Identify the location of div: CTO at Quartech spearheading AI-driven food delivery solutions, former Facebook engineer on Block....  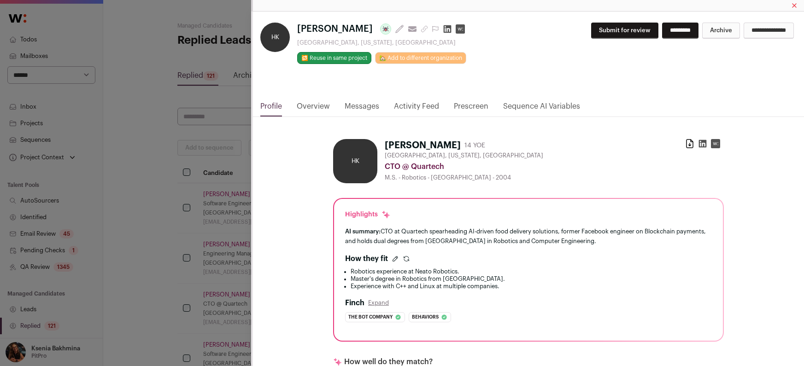
(529, 236).